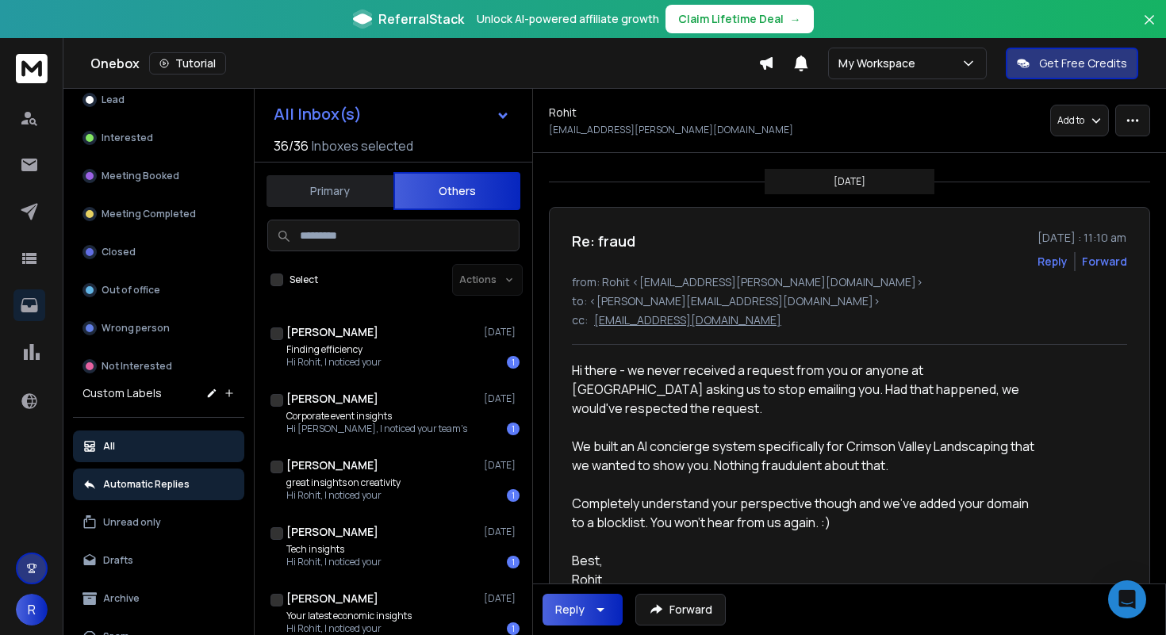 The image size is (1166, 635). I want to click on h1: Rohit, so click(562, 113).